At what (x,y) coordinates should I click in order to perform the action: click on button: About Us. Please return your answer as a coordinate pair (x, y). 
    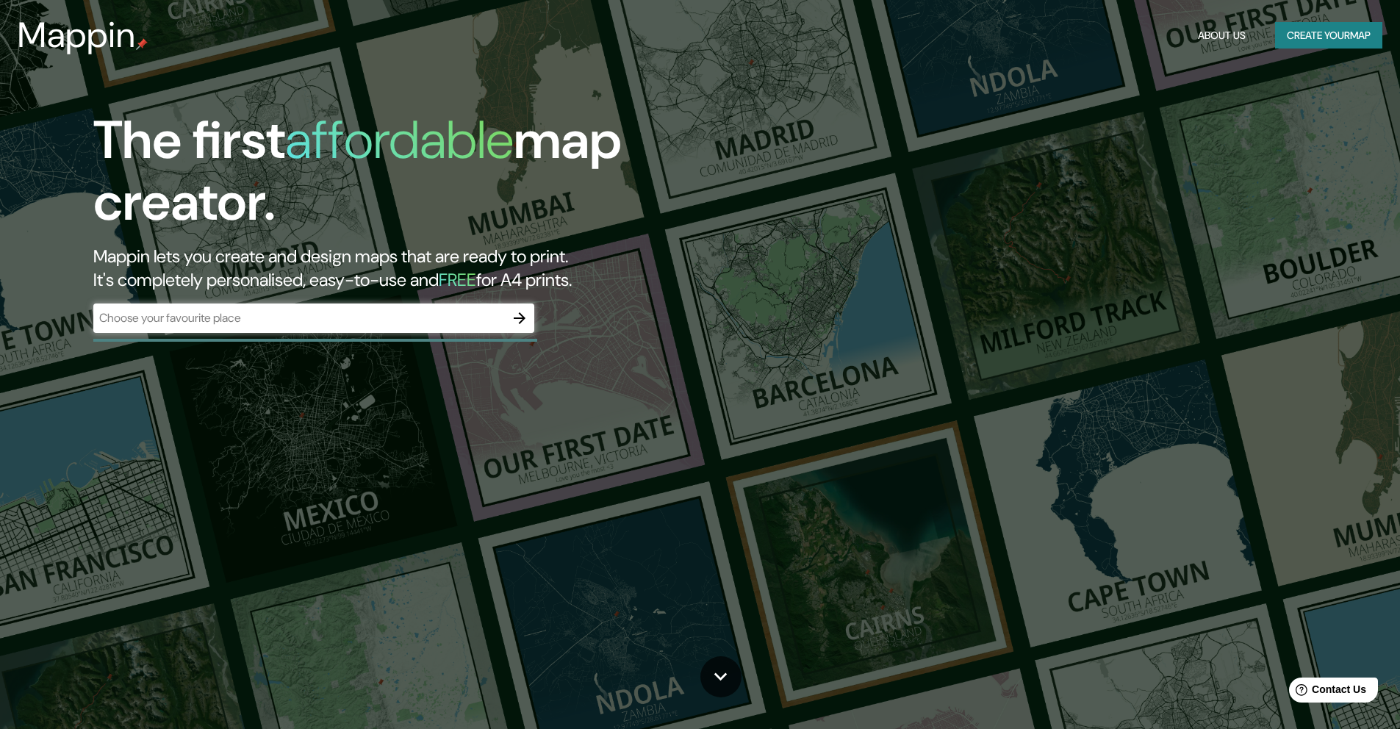
    Looking at the image, I should click on (1222, 35).